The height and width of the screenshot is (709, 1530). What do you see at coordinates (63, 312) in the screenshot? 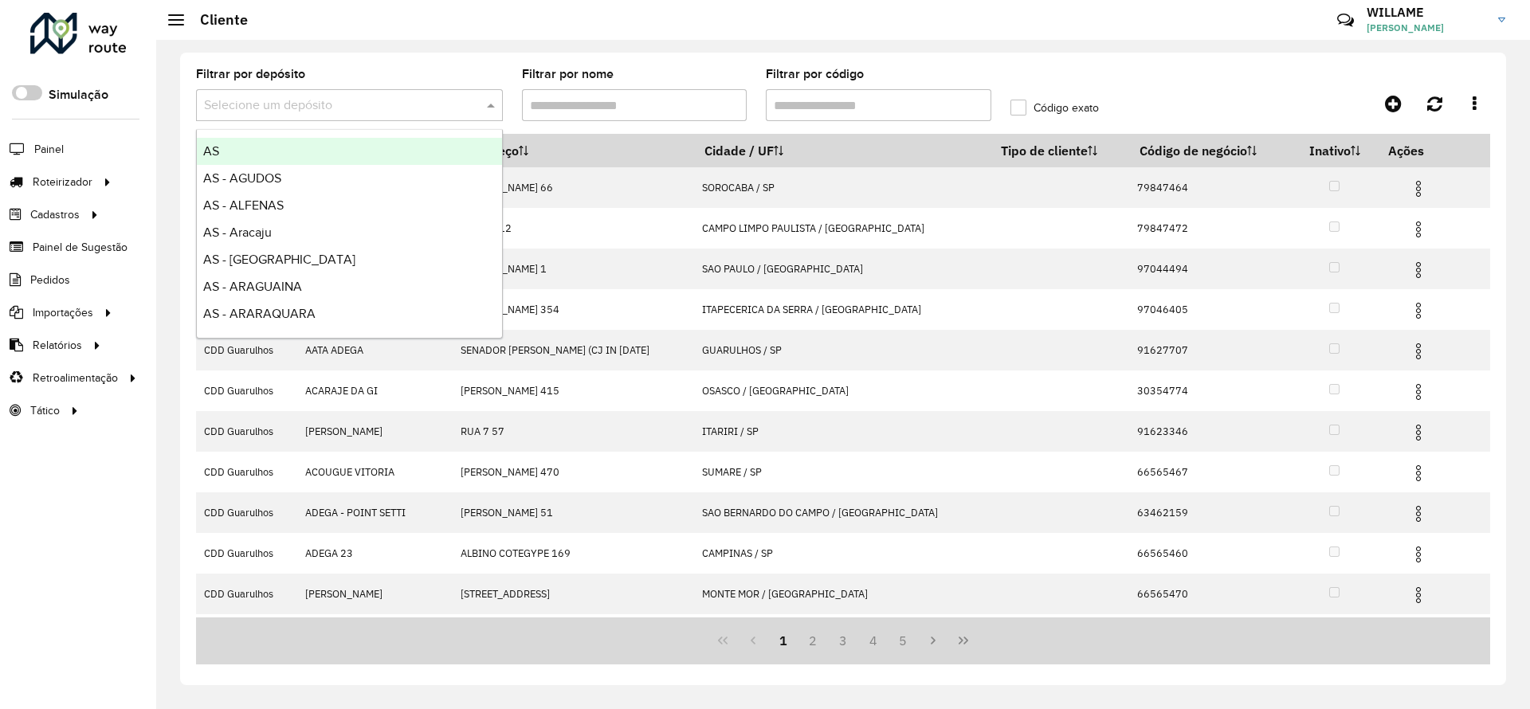
I see `span: Importações` at bounding box center [63, 312].